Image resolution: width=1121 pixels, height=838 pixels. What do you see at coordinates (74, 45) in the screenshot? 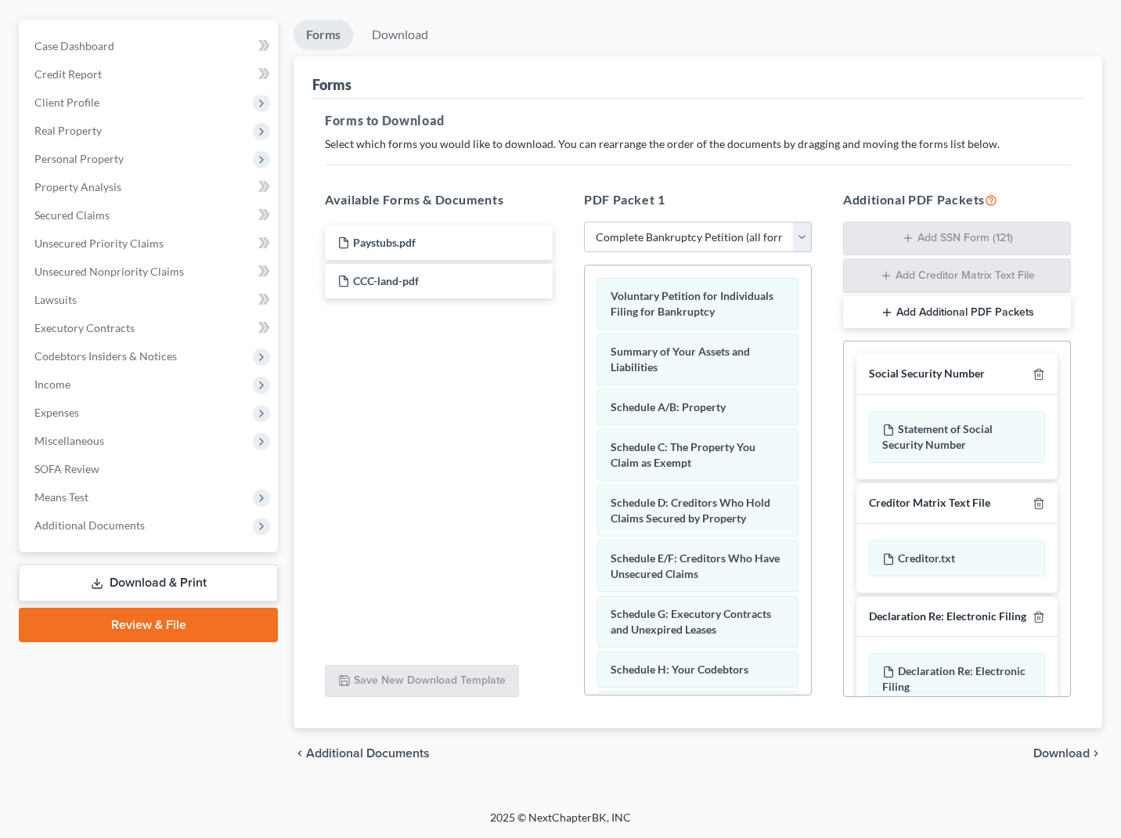
I see `span: Case Dashboard` at bounding box center [74, 45].